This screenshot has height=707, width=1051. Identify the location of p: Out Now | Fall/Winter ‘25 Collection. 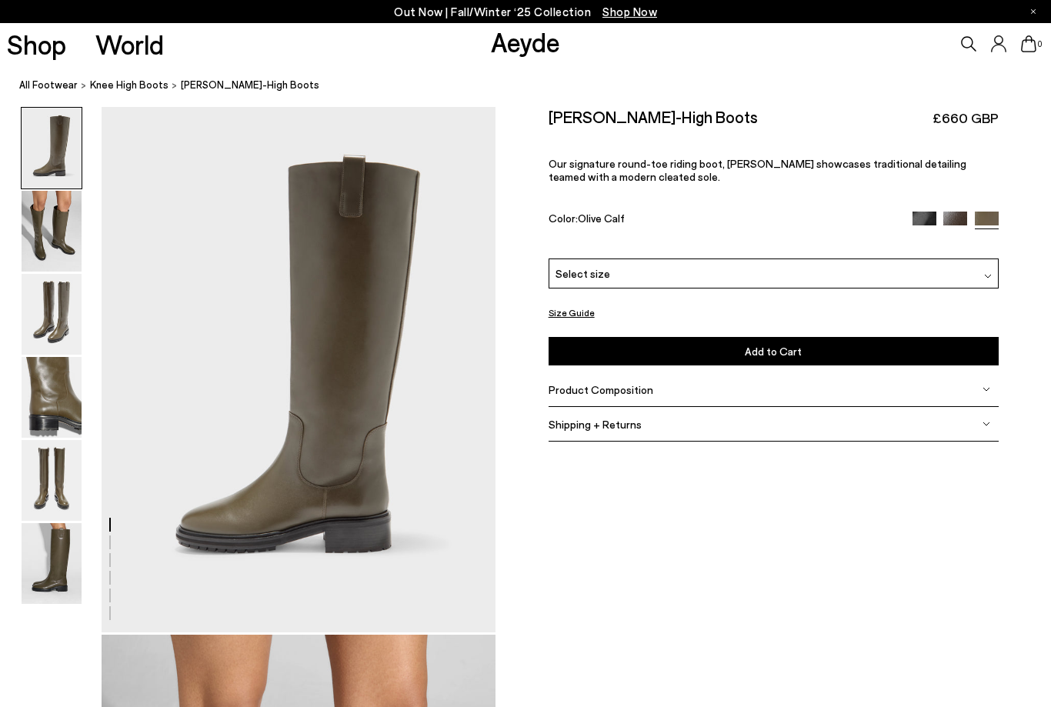
(526, 12).